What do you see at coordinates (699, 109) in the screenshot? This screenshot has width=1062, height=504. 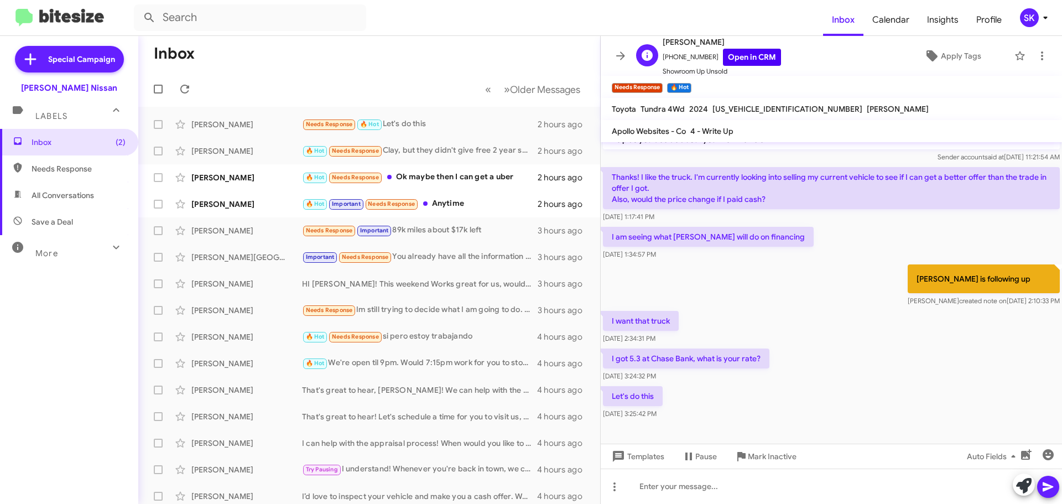 I see `span: 2024` at bounding box center [699, 109].